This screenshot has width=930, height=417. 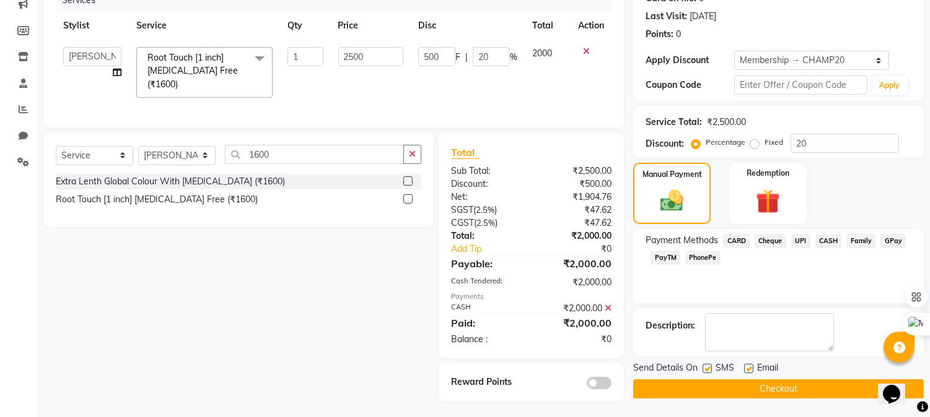 I want to click on h3: Style, so click(x=93, y=46).